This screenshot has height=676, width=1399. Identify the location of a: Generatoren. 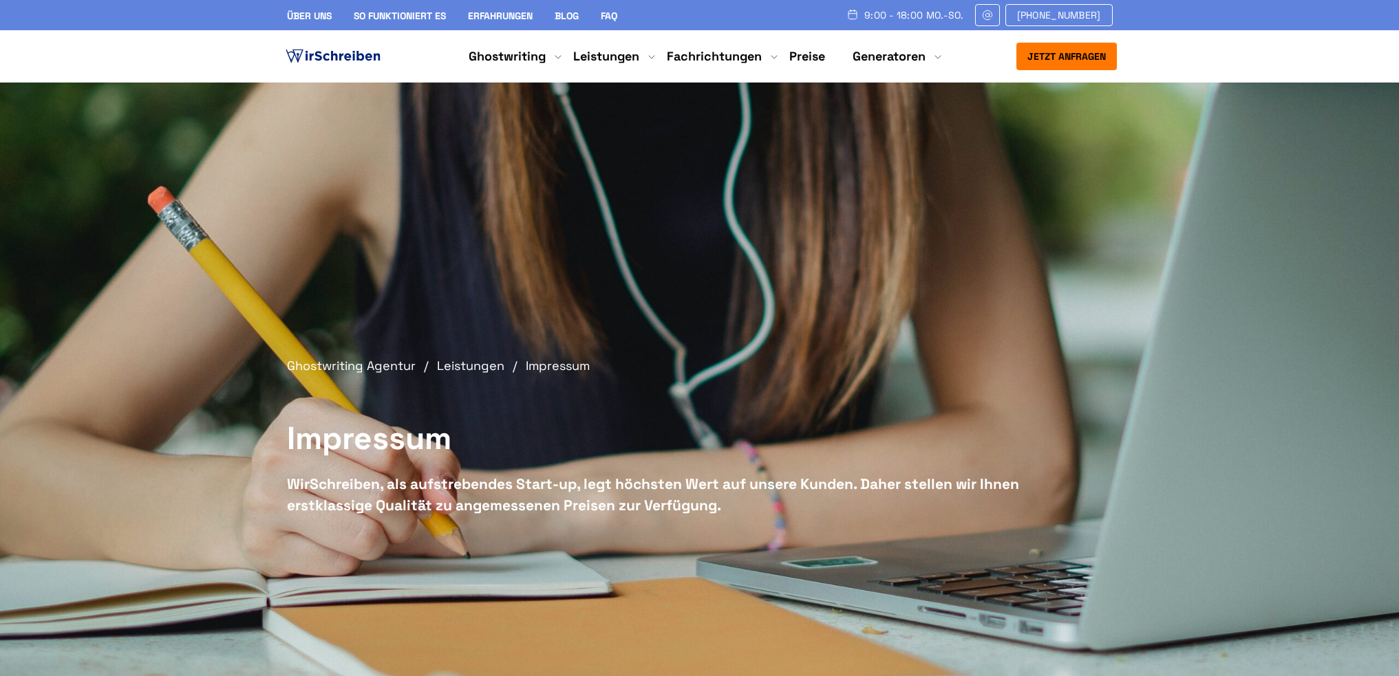
(889, 56).